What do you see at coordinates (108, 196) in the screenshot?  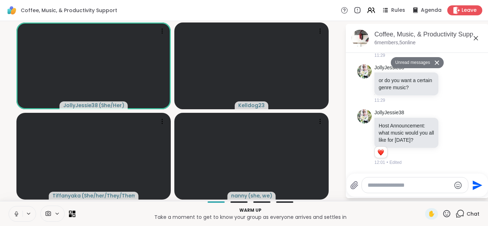 I see `span: ( She/her/They/Them )` at bounding box center [108, 196].